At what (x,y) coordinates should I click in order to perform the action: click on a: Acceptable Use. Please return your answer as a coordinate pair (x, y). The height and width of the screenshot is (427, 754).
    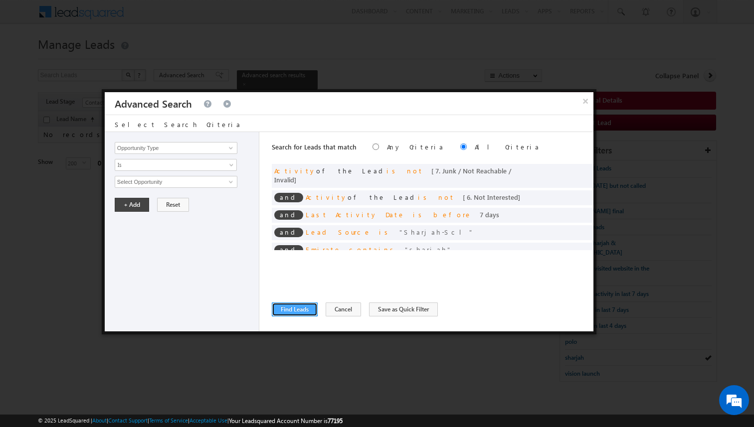
    Looking at the image, I should click on (208, 420).